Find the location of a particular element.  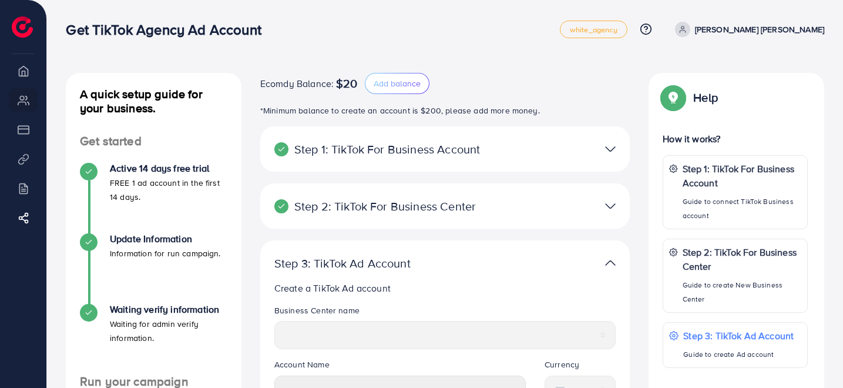

p: Help is located at coordinates (706, 98).